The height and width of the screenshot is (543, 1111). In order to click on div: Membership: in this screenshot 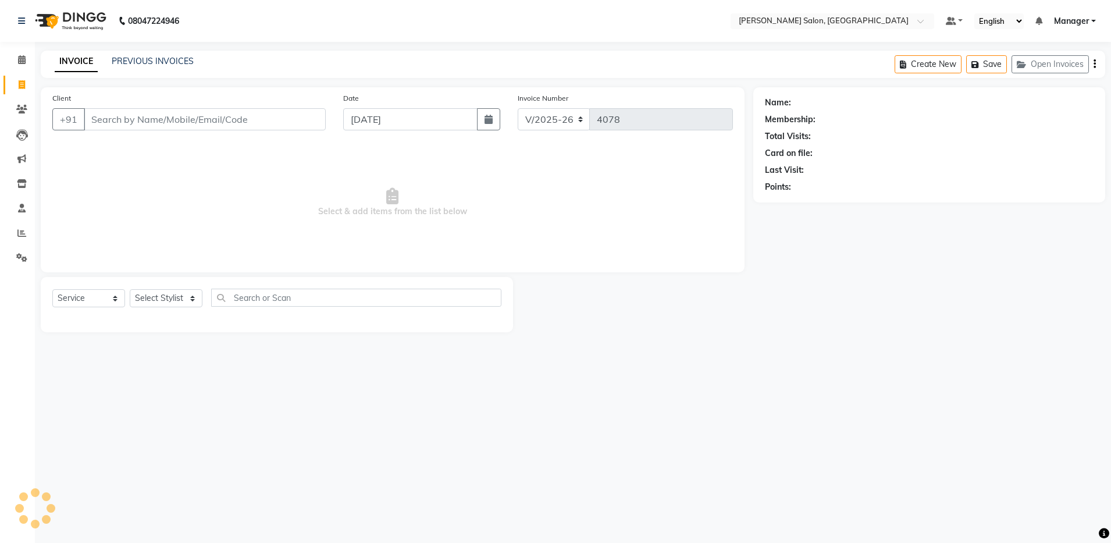, I will do `click(790, 119)`.